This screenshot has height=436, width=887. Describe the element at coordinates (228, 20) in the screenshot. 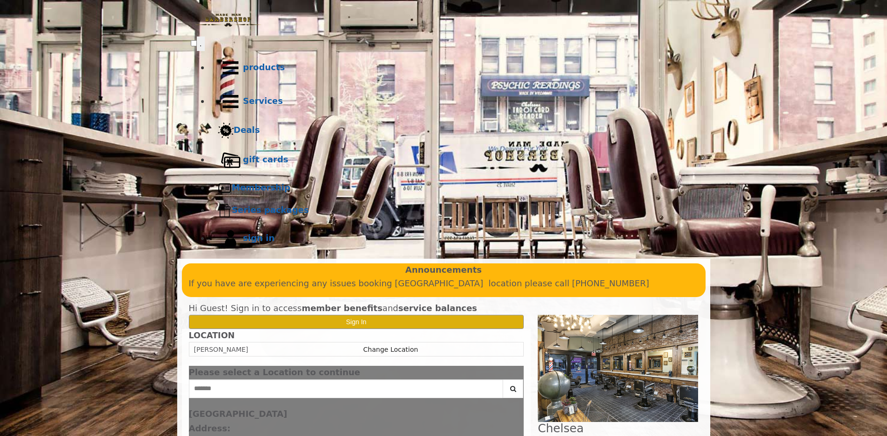

I see `img: Made Man Barbershop logo` at that location.